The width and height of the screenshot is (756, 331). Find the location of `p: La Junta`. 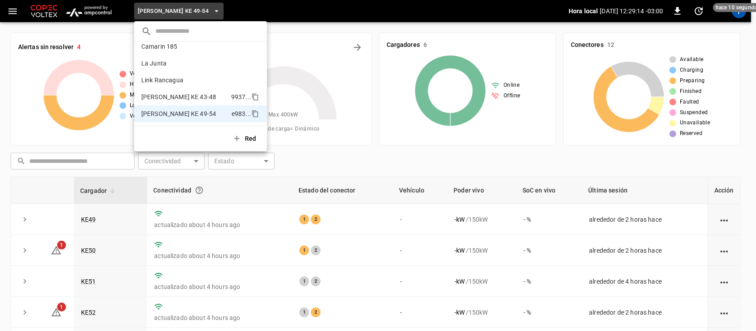

p: La Junta is located at coordinates (185, 63).